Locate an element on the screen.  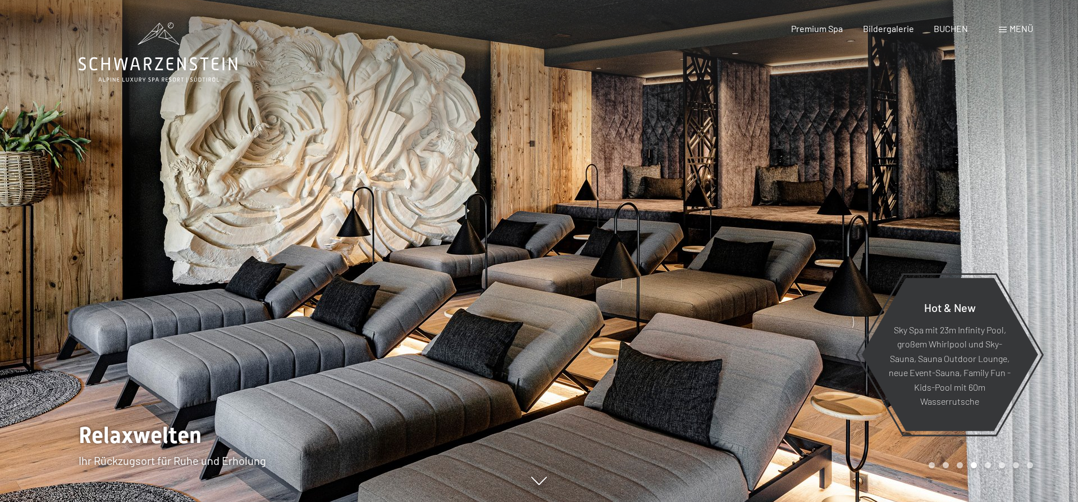
div: Carousel Page 6 is located at coordinates (1002, 465).